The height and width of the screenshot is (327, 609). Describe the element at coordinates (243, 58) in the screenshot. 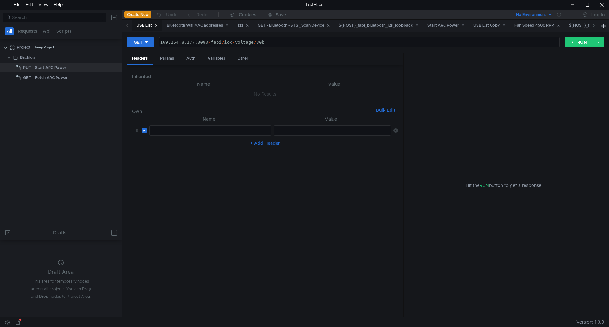

I see `div: Other` at that location.